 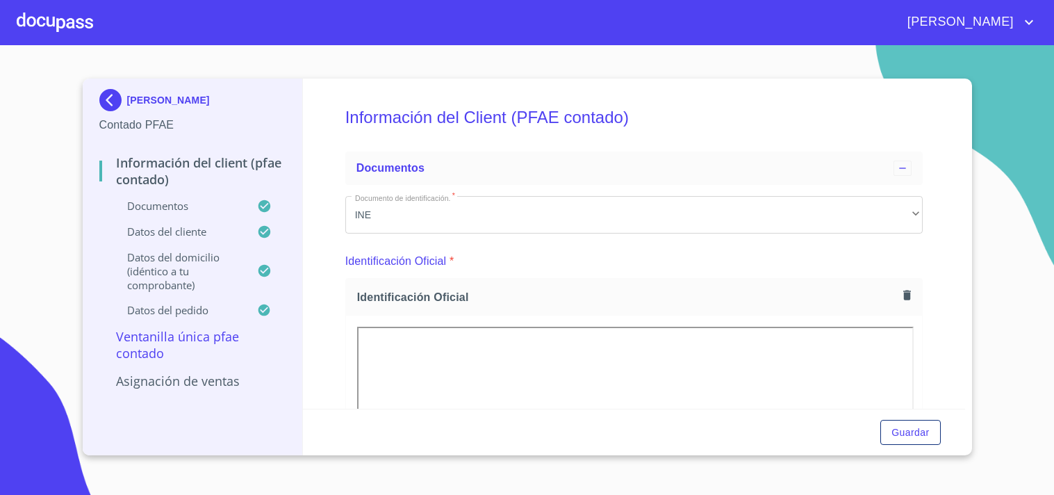 I want to click on p: Asignación de Ventas, so click(x=192, y=381).